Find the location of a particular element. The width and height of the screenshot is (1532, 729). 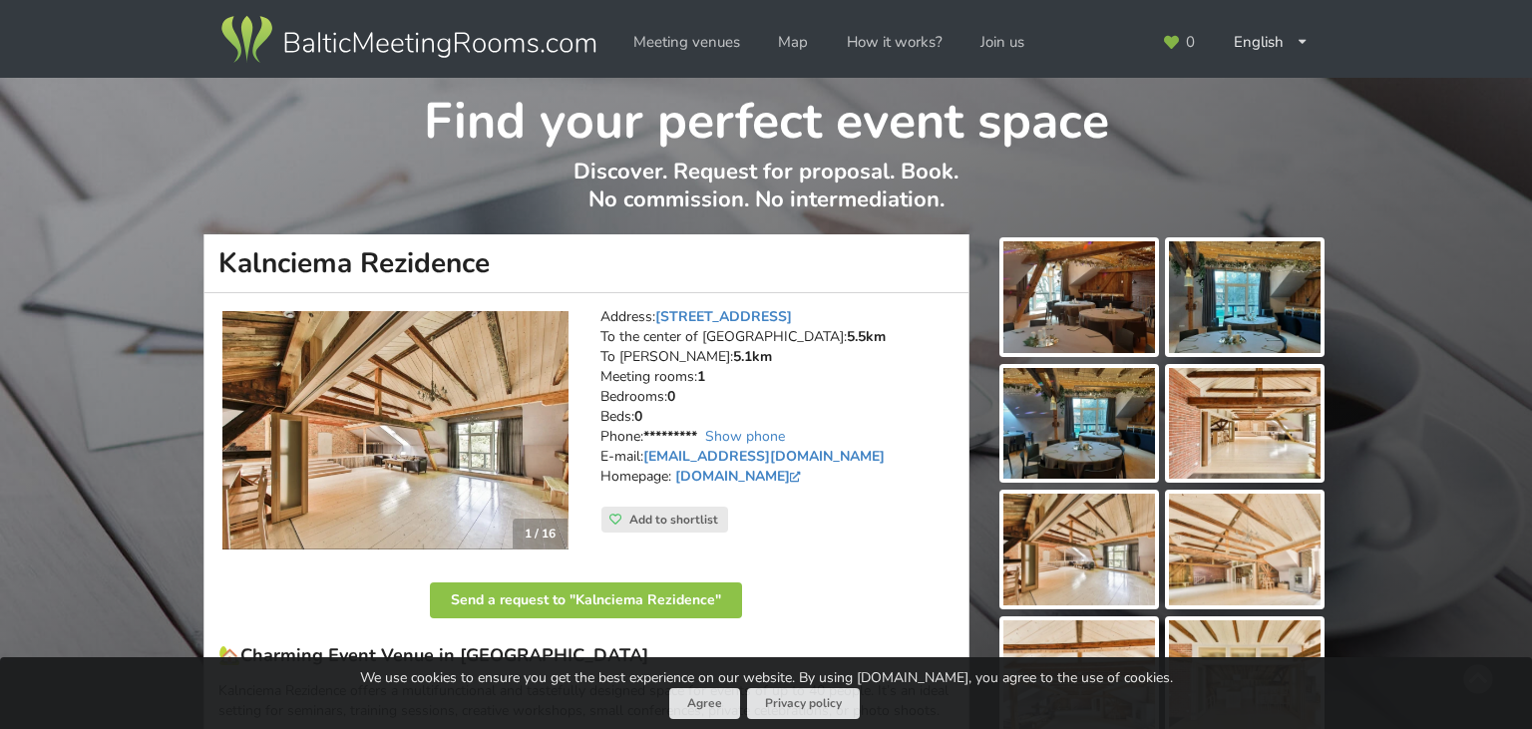

span: 0 is located at coordinates (1190, 42).